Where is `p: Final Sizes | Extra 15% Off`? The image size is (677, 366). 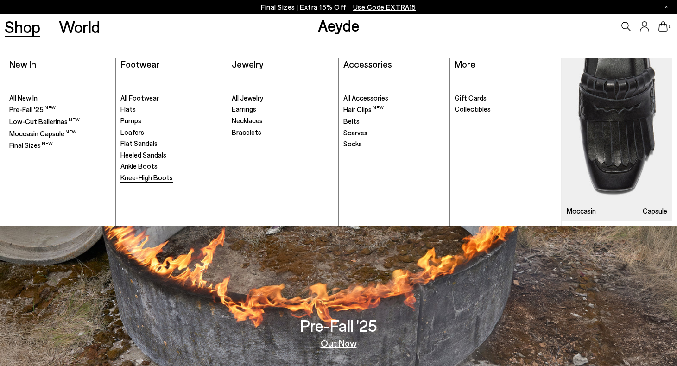
p: Final Sizes | Extra 15% Off is located at coordinates (338, 7).